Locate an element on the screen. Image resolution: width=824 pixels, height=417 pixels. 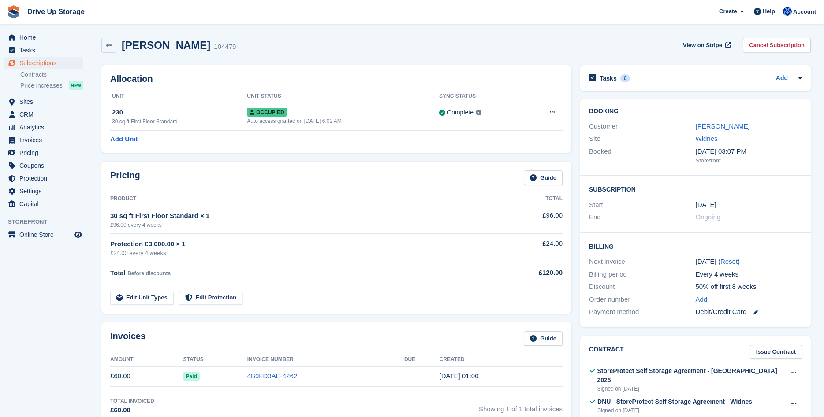
h2: Allocation is located at coordinates (336, 79).